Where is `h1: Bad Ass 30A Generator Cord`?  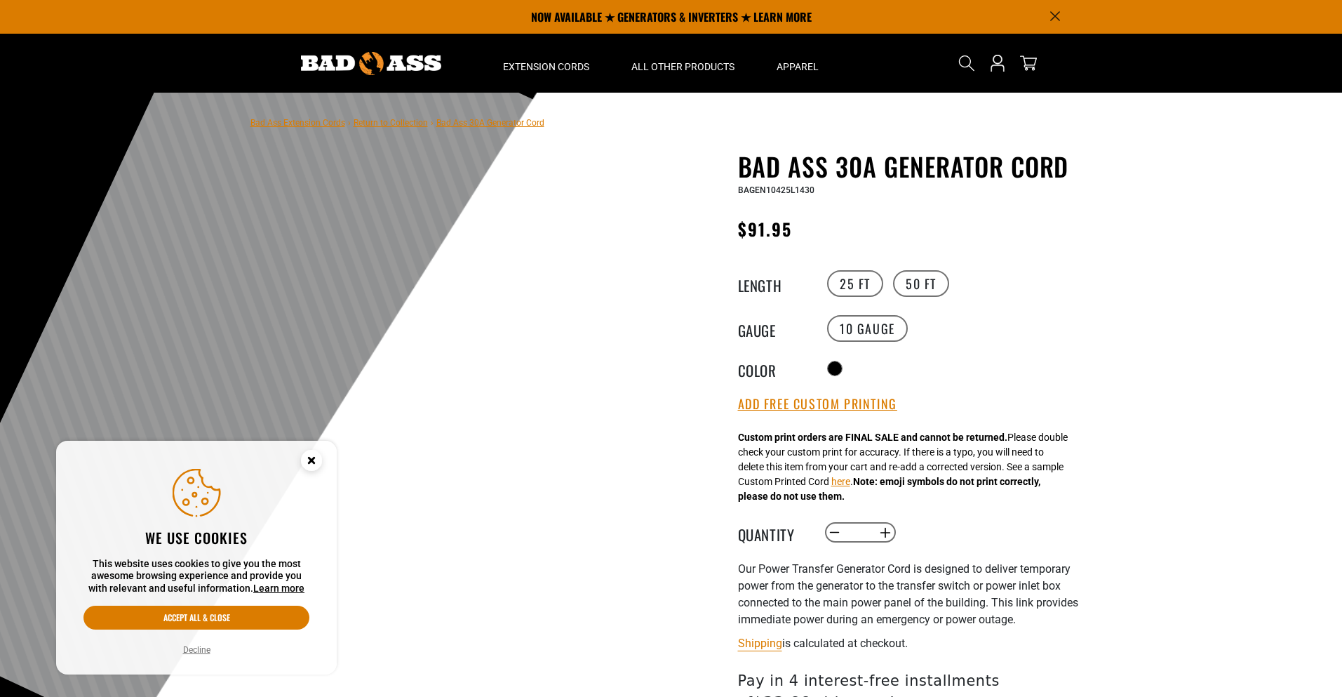
h1: Bad Ass 30A Generator Cord is located at coordinates (910, 166).